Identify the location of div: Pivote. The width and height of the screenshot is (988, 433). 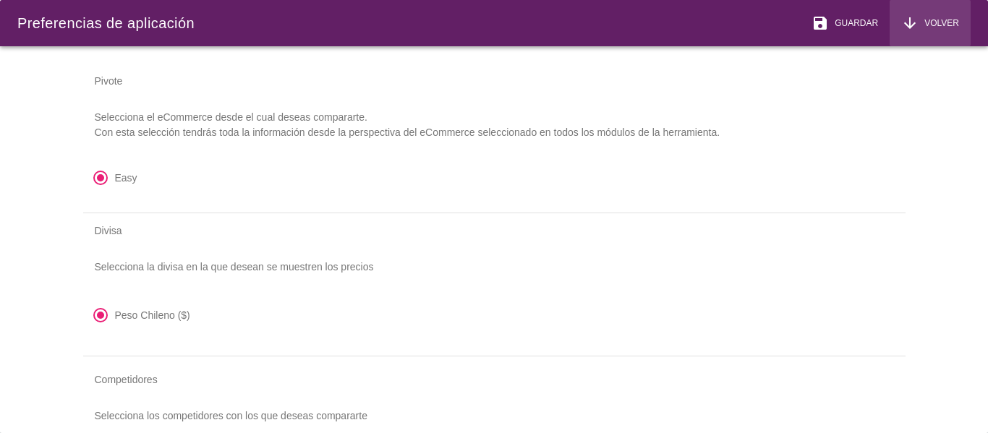
(494, 81).